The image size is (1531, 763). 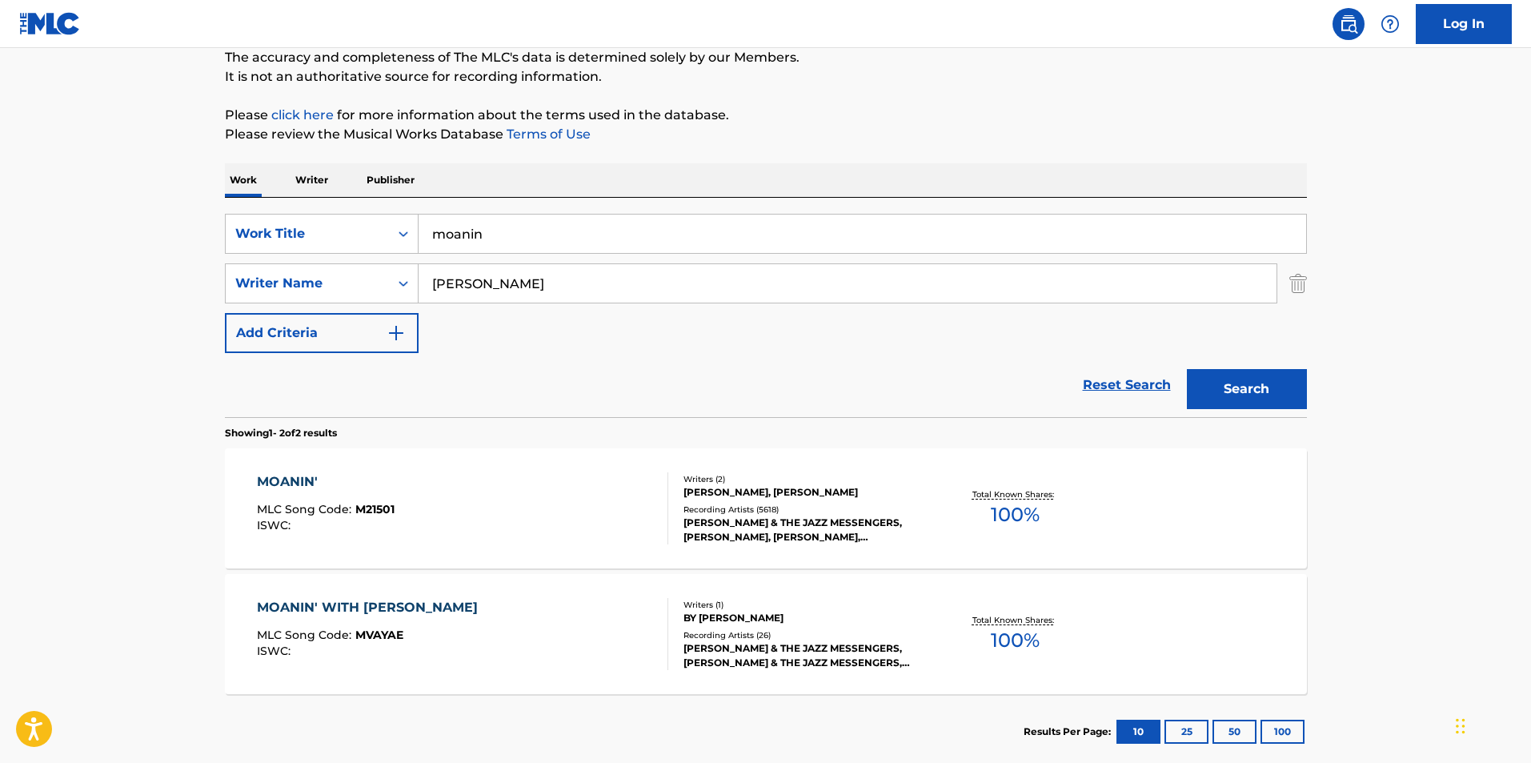 What do you see at coordinates (1390, 24) in the screenshot?
I see `img: help` at bounding box center [1390, 24].